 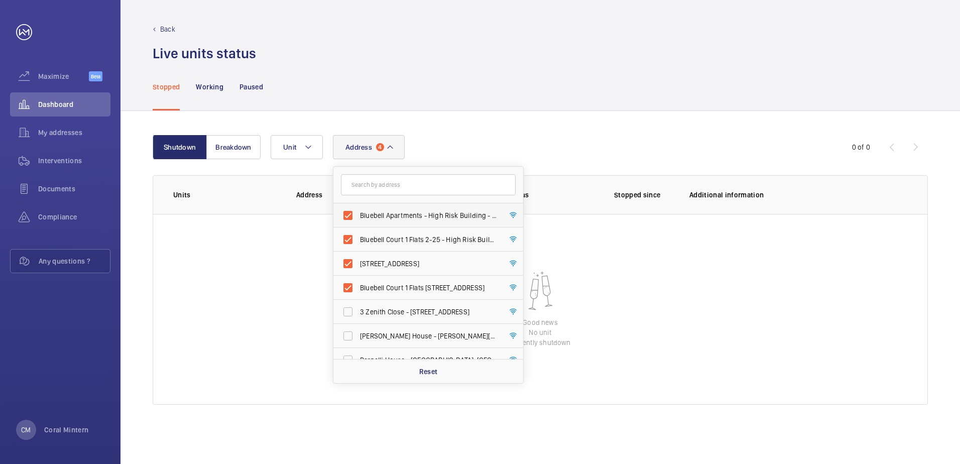 What do you see at coordinates (290, 147) in the screenshot?
I see `span: Unit` at bounding box center [290, 147].